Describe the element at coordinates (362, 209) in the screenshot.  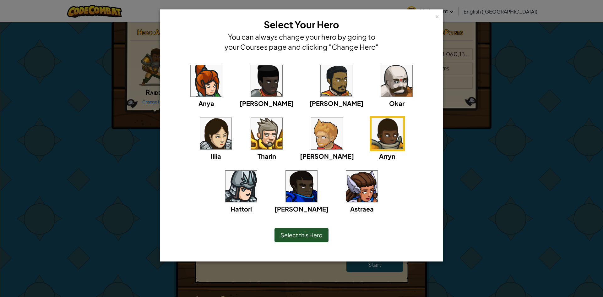
I see `span: Astraea` at that location.